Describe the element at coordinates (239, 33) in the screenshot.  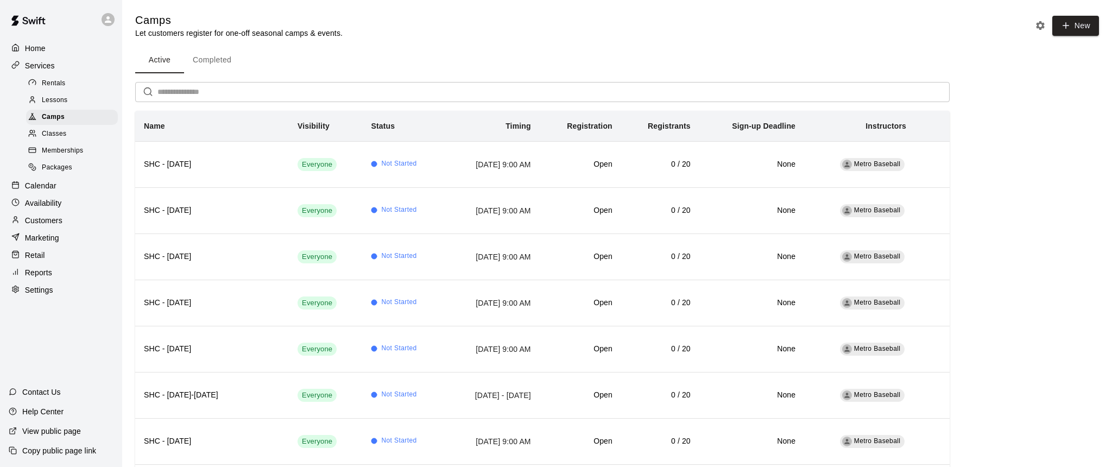
I see `p: Let customers register for one-off seasonal camps & events.` at that location.